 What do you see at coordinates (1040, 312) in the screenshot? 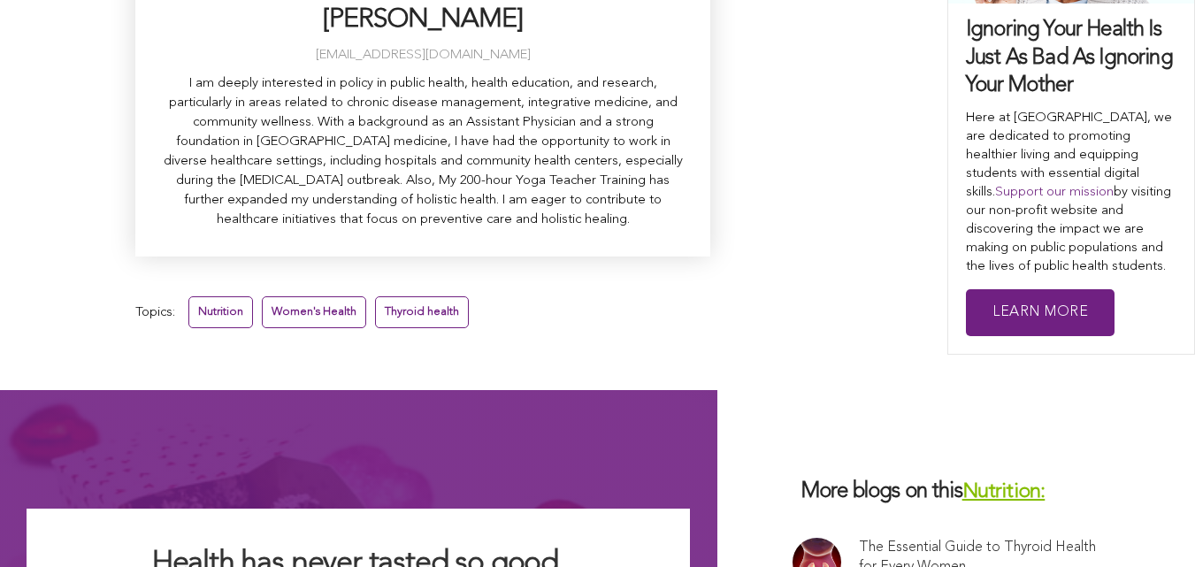
I see `a: Learn More` at bounding box center [1040, 312].